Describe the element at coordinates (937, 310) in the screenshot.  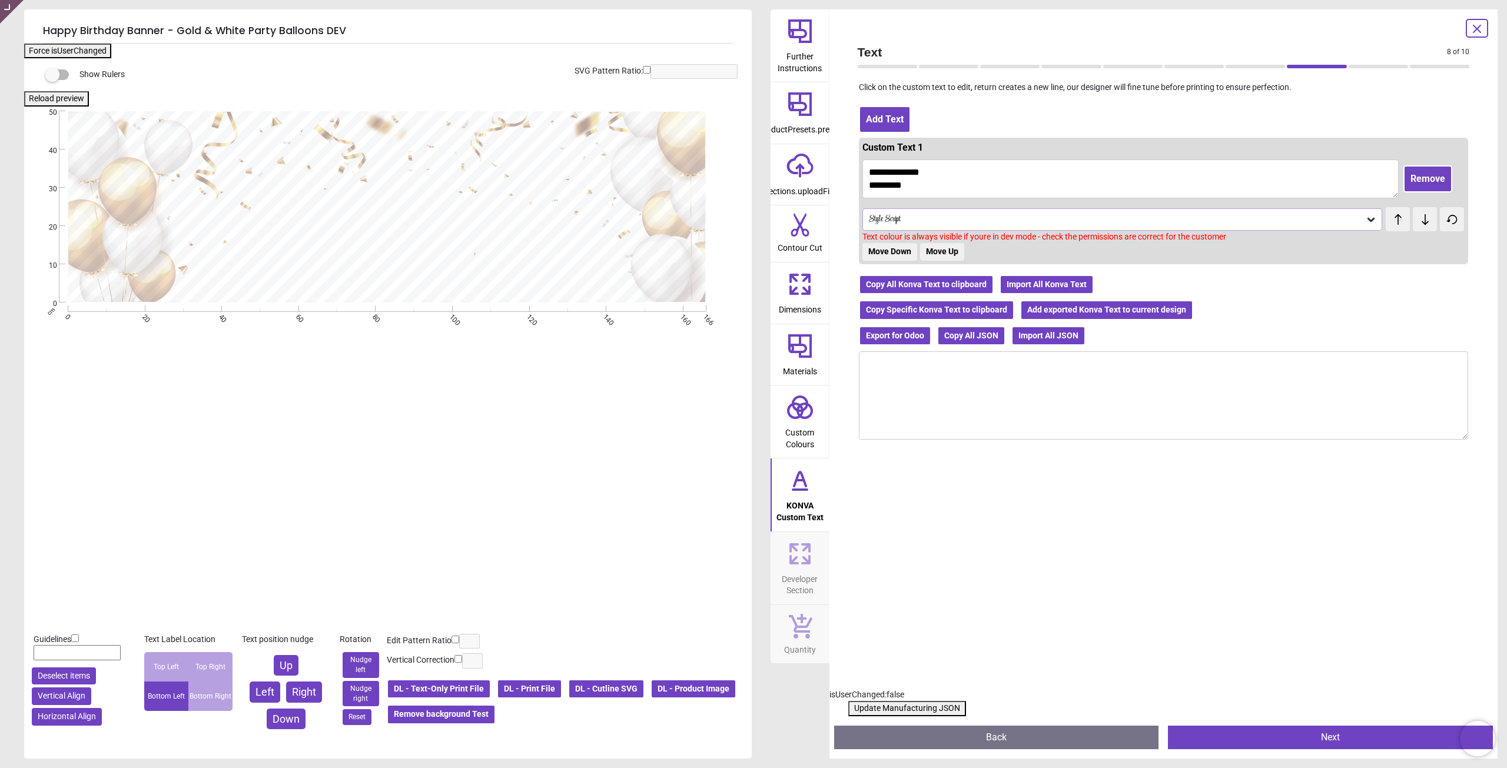
I see `button: Copy Specific Konva Text to clipboard` at that location.